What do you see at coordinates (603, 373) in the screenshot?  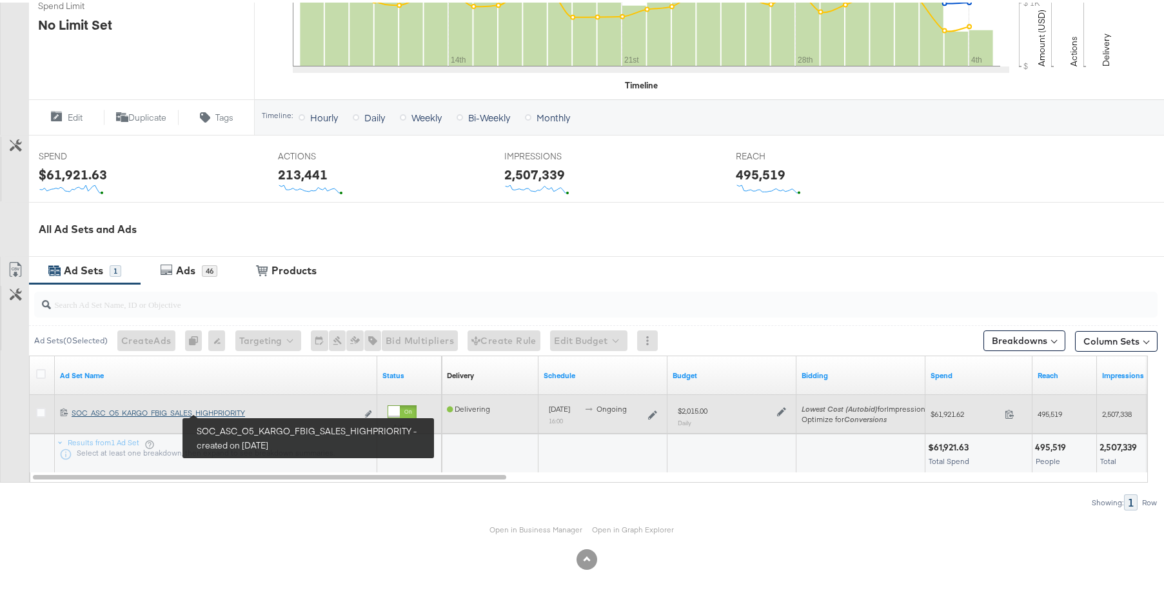 I see `a: Shows when your Ad Set is scheduled to deliver.` at bounding box center [603, 373].